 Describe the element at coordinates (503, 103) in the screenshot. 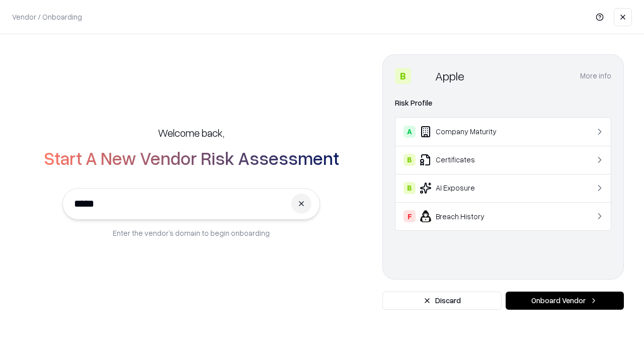

I see `div: Risk Profile` at that location.